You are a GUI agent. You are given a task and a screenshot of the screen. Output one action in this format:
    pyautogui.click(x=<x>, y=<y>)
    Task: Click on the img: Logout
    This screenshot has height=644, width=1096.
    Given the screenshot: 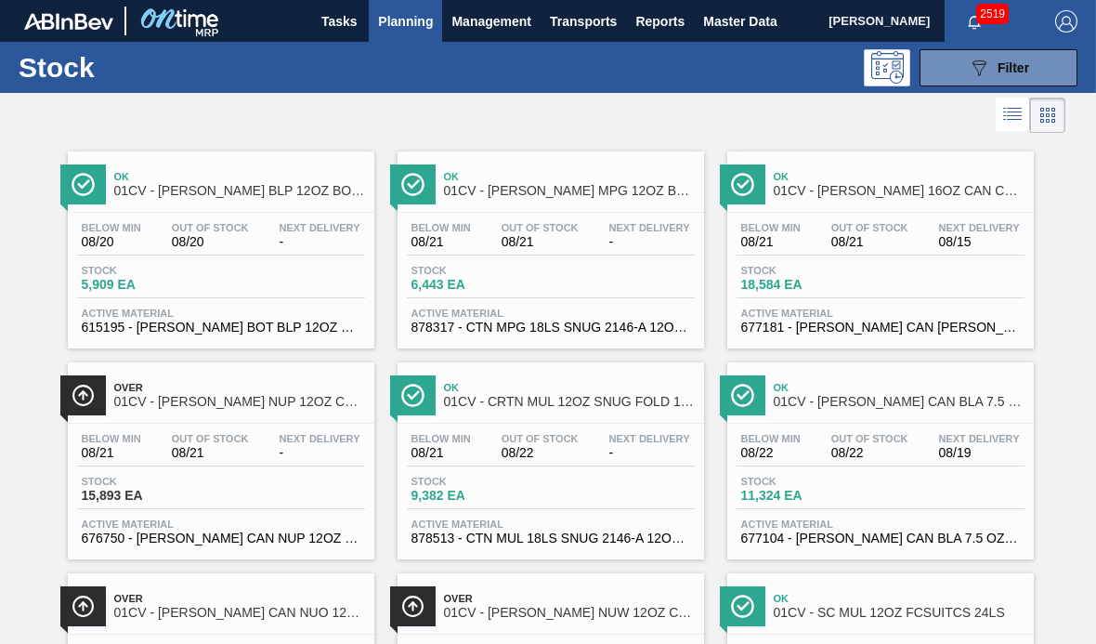 What is the action you would take?
    pyautogui.click(x=1066, y=21)
    